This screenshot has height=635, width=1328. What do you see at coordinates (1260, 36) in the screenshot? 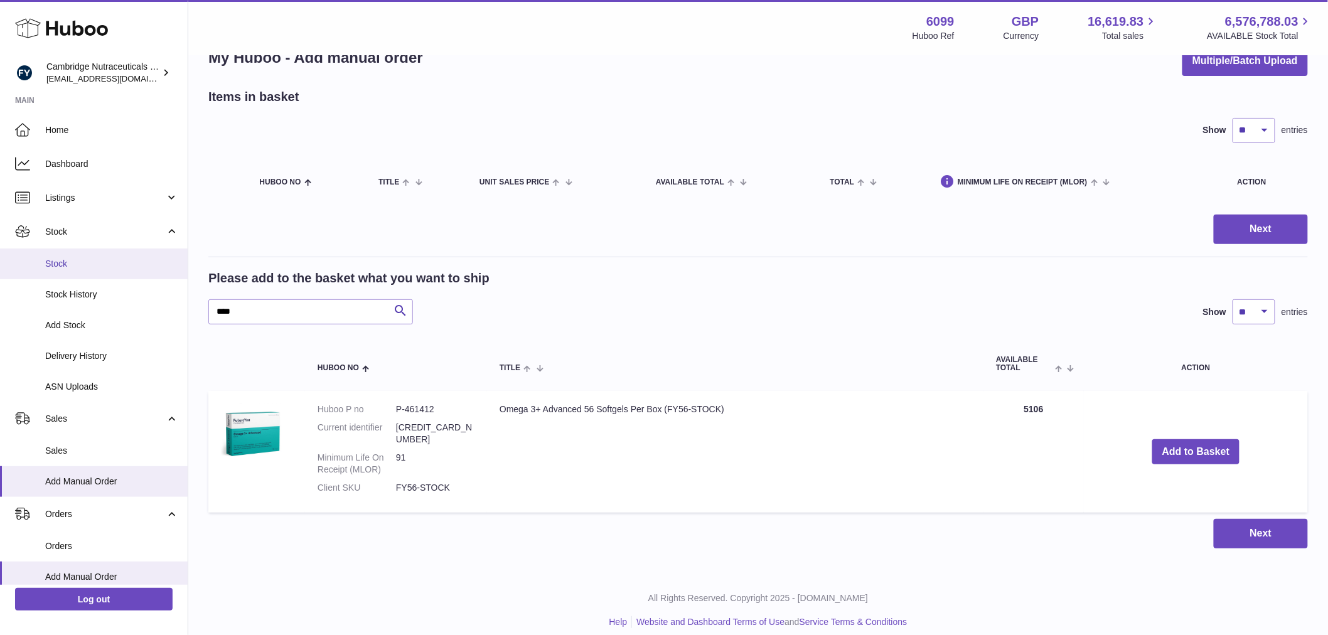
I see `span: AVAILABLE Stock Total` at bounding box center [1260, 36].